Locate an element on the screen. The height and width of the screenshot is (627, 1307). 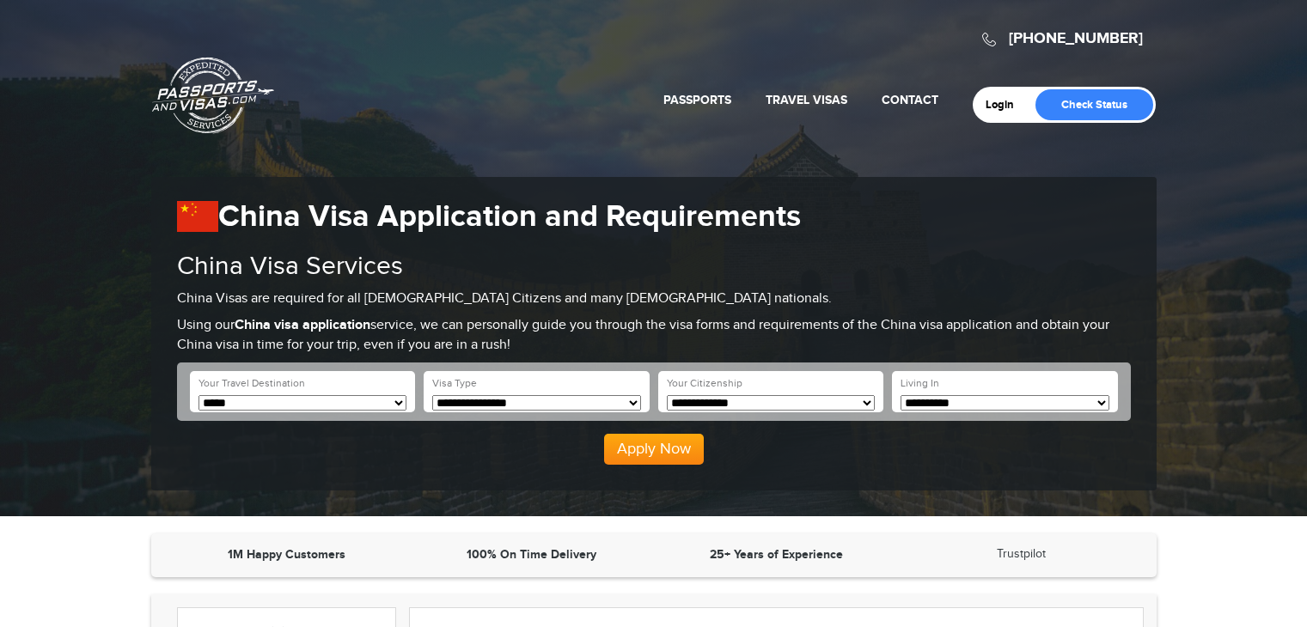
a: Trustpilot is located at coordinates (1021, 554).